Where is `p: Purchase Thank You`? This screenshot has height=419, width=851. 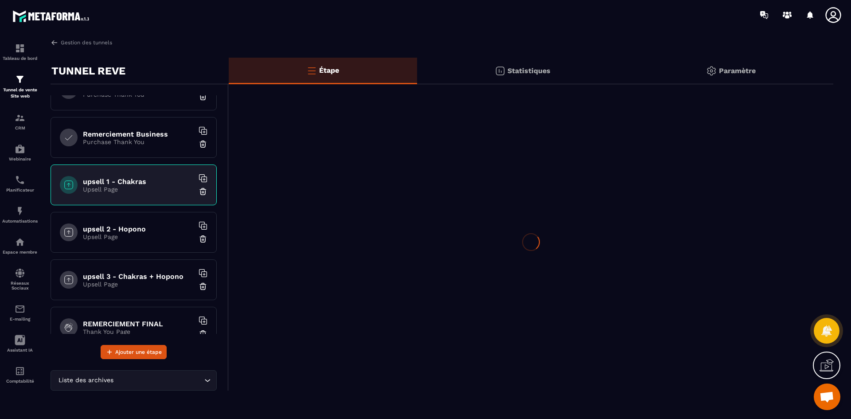
p: Purchase Thank You is located at coordinates (138, 142).